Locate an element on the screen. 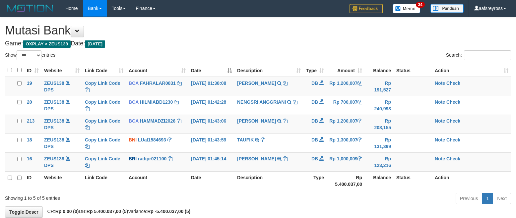 The width and height of the screenshot is (516, 218). a: Copy FAHRALAR0831 to clipboard is located at coordinates (179, 83).